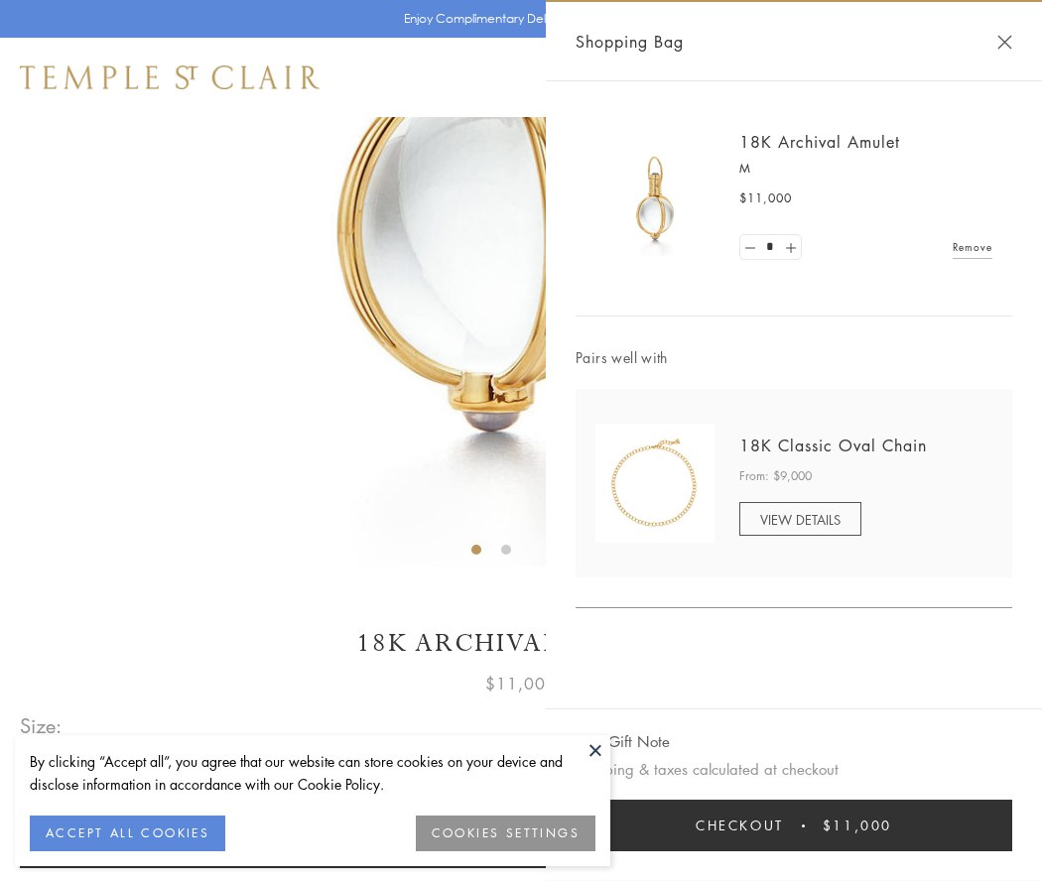 The height and width of the screenshot is (881, 1042). What do you see at coordinates (794, 826) in the screenshot?
I see `button: Checkout $11,000` at bounding box center [794, 826].